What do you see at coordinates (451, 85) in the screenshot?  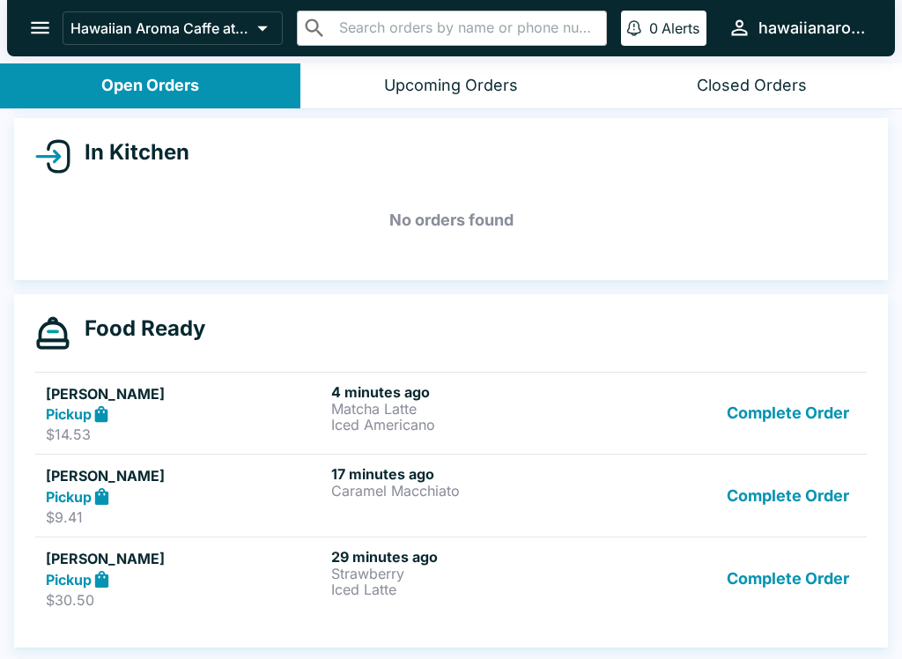 I see `div: Upcoming Orders` at bounding box center [451, 85].